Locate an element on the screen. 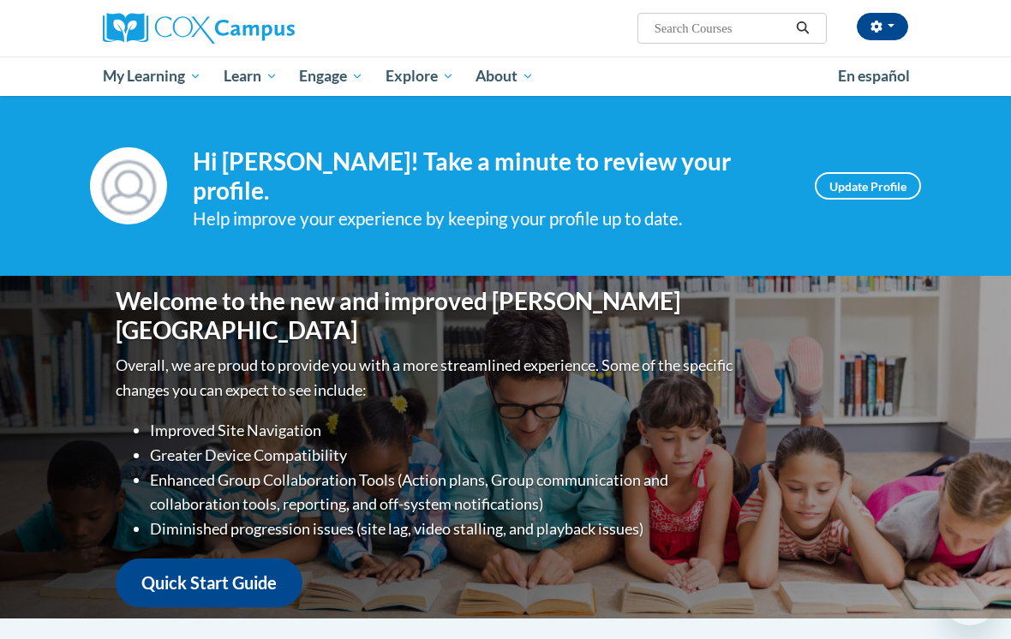 The image size is (1011, 639). input: Search Courses is located at coordinates (721, 28).